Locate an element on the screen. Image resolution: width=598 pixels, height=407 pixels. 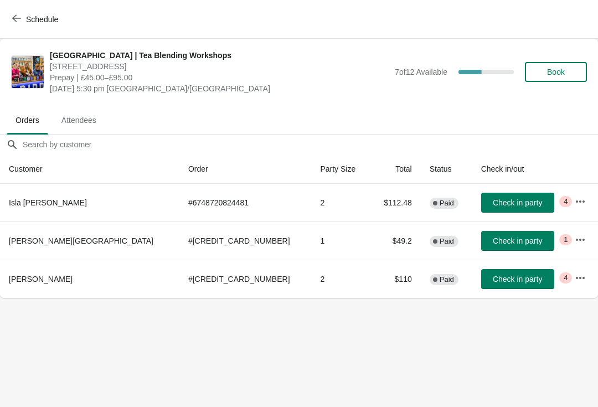
span: Orders is located at coordinates (27, 120).